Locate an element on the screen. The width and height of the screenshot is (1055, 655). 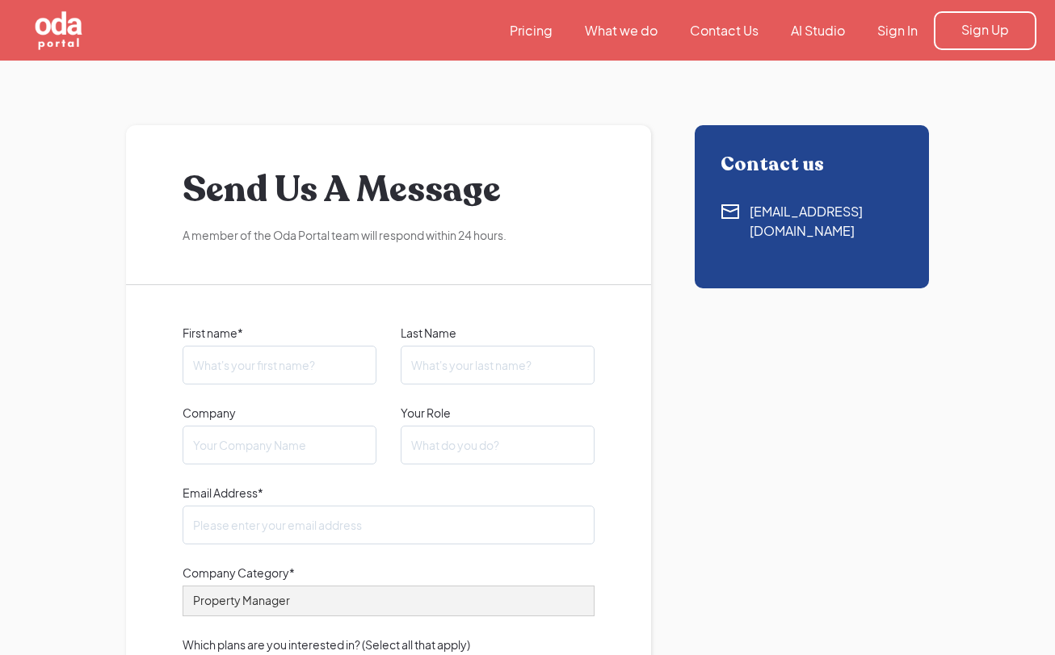
label: Last Name is located at coordinates (498, 333).